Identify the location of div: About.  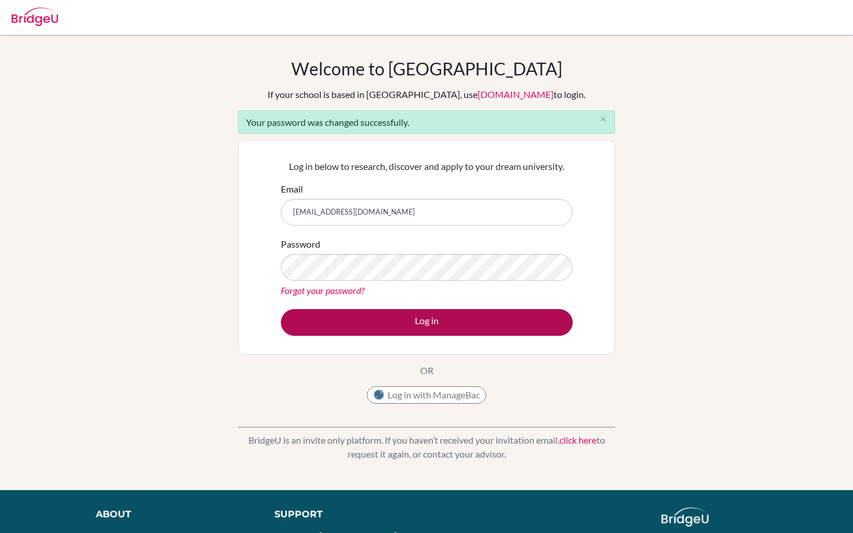
(172, 515).